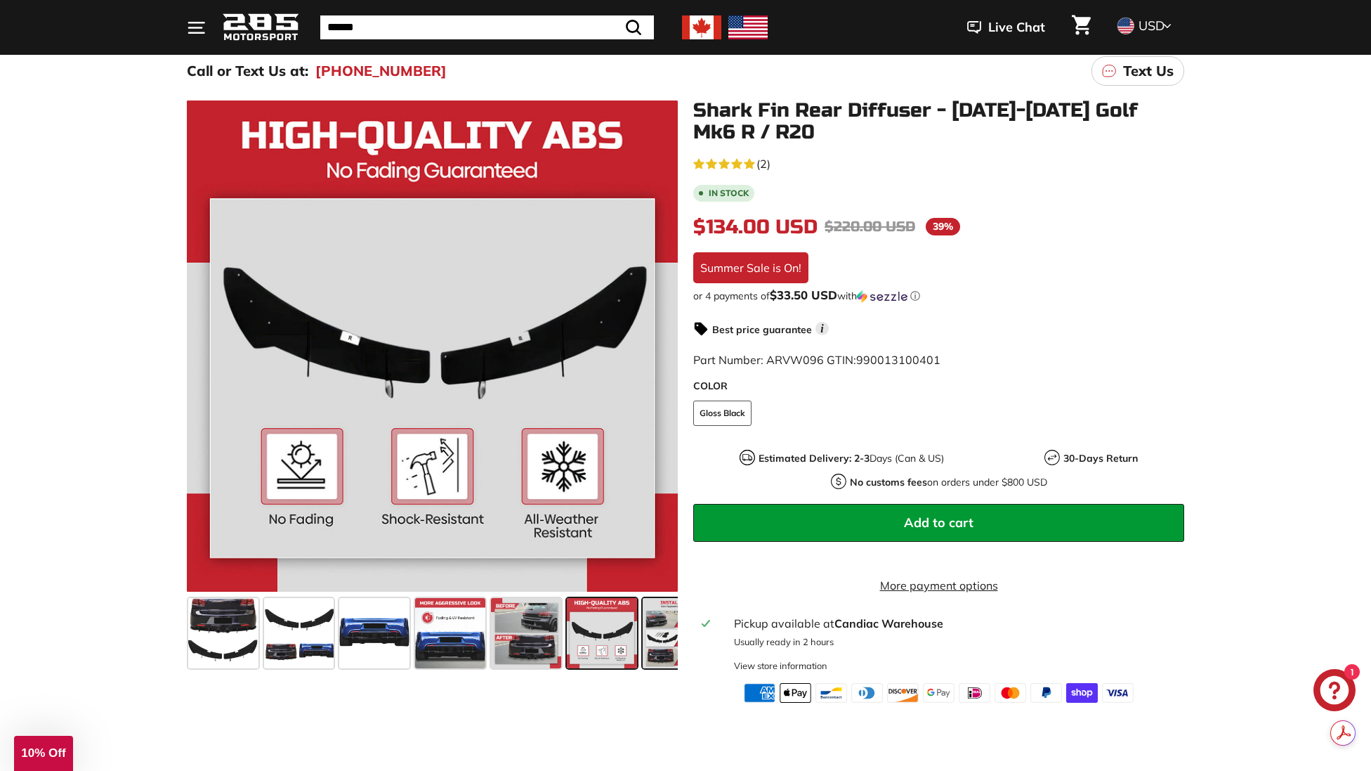 The width and height of the screenshot is (1371, 771). I want to click on span: (2), so click(764, 164).